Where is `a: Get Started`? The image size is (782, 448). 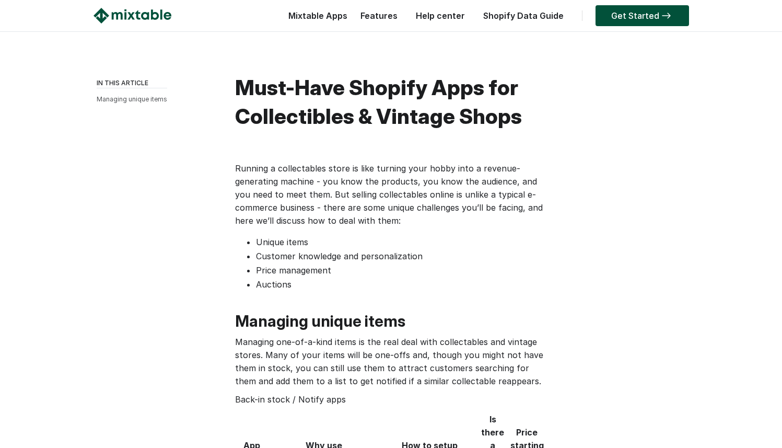 a: Get Started is located at coordinates (642, 16).